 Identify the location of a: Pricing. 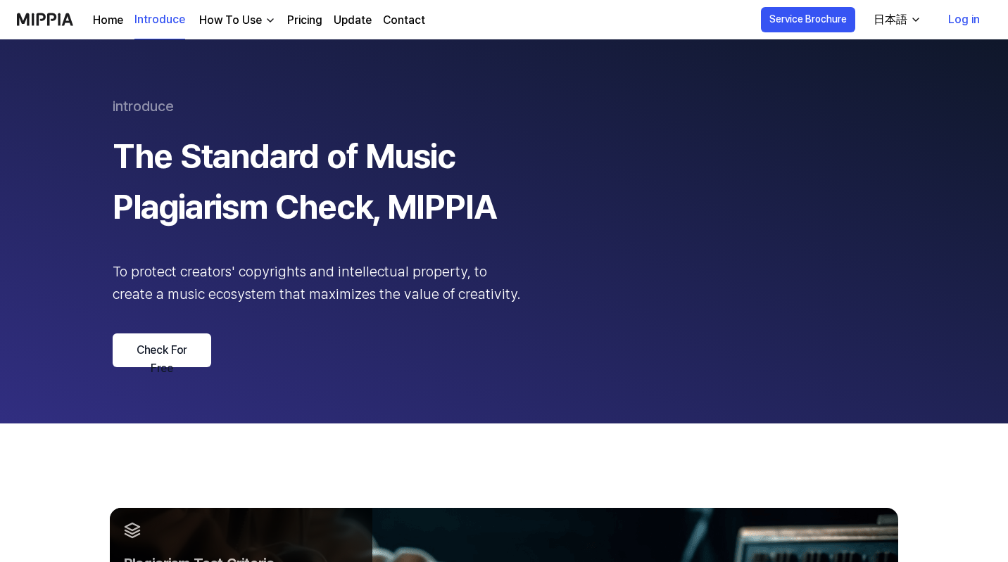
(305, 20).